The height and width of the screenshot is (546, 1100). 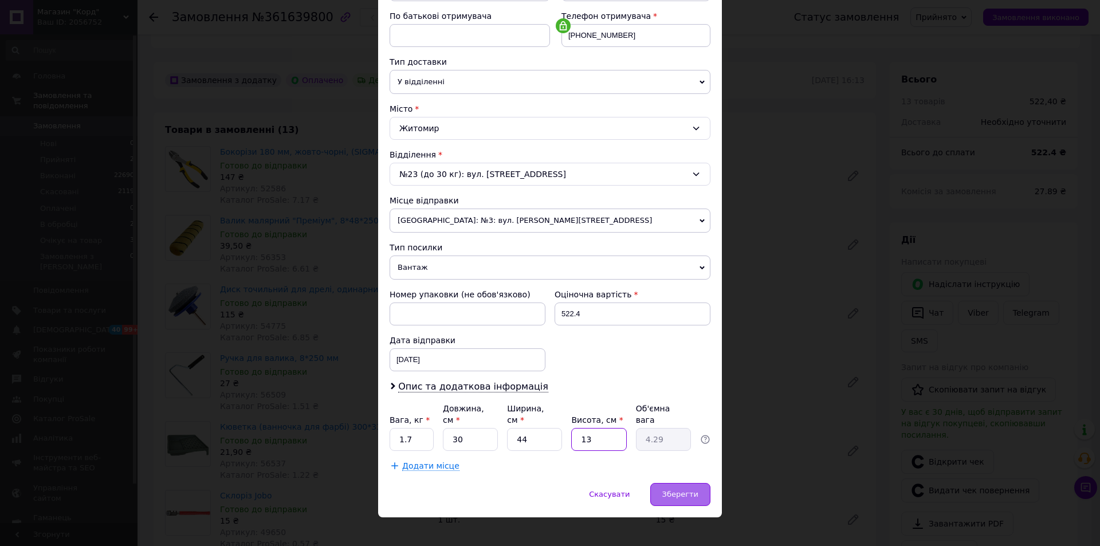 What do you see at coordinates (636, 36) in the screenshot?
I see `input: +380` at bounding box center [636, 36].